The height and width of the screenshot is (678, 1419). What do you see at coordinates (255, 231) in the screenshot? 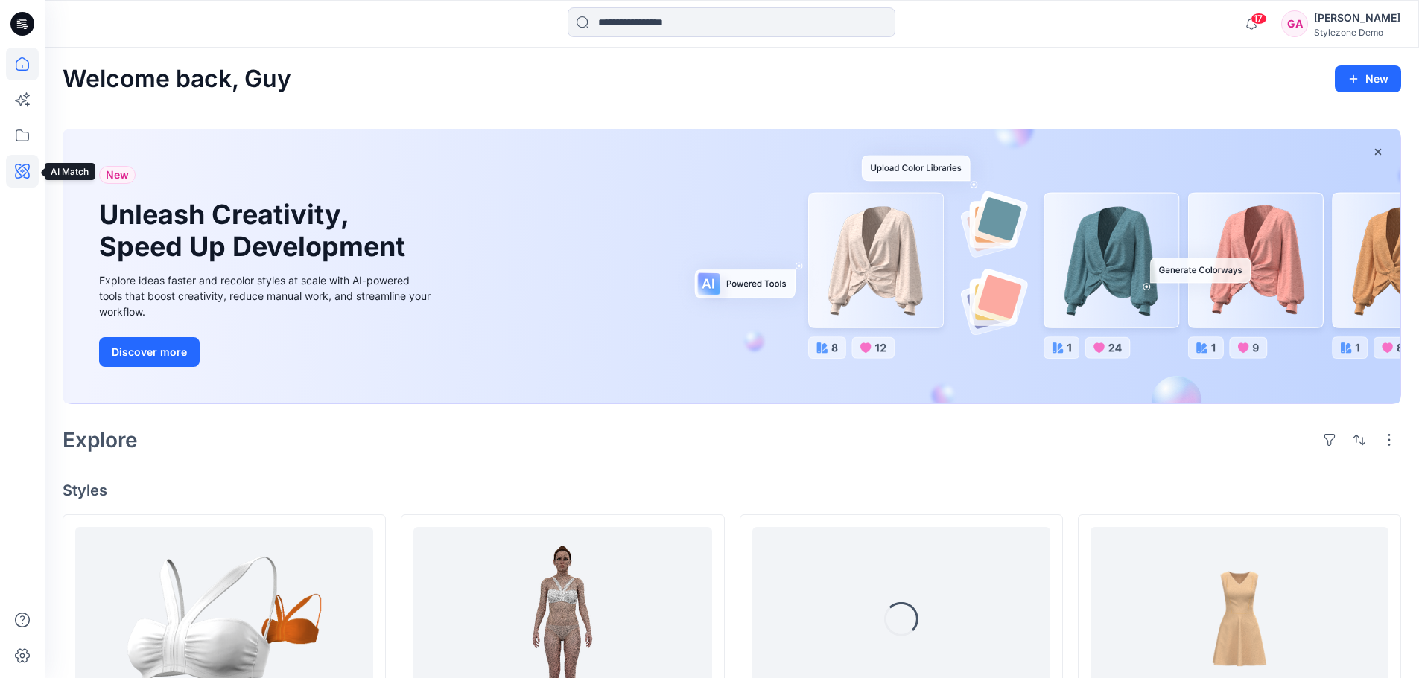
I see `h1: Unleash Creativity, Speed Up Development` at bounding box center [255, 231].